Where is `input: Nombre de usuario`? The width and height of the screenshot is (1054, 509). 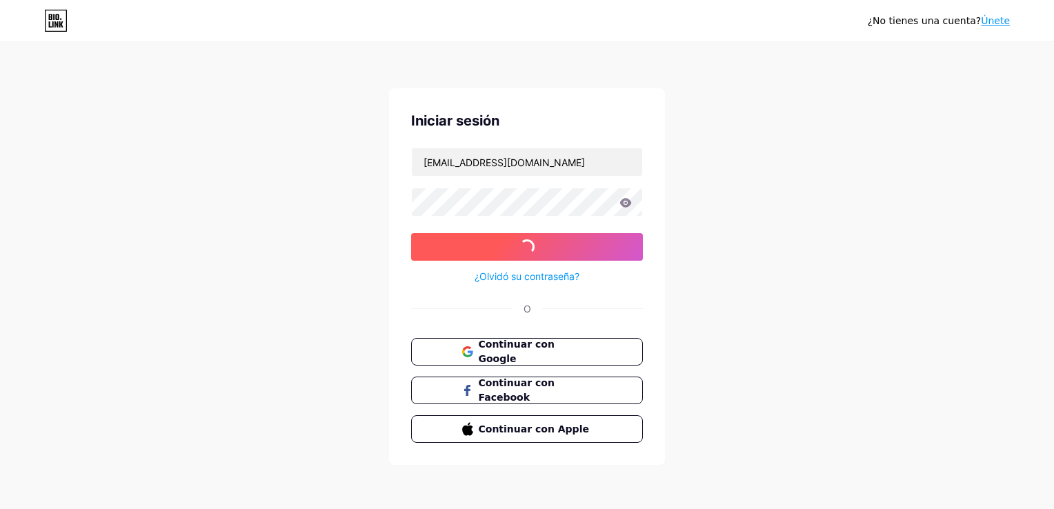 input: Nombre de usuario is located at coordinates (527, 162).